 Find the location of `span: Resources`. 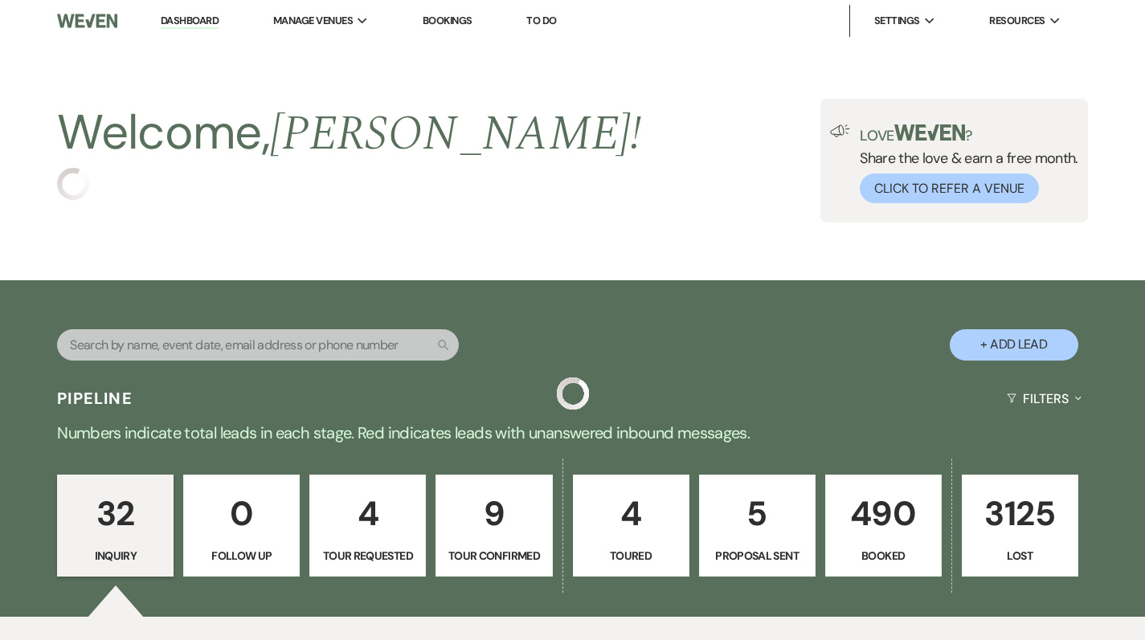

span: Resources is located at coordinates (1016, 21).